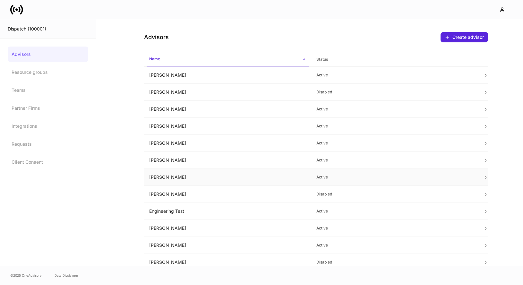 Image resolution: width=523 pixels, height=285 pixels. Describe the element at coordinates (464, 37) in the screenshot. I see `div: Create advisor` at that location.